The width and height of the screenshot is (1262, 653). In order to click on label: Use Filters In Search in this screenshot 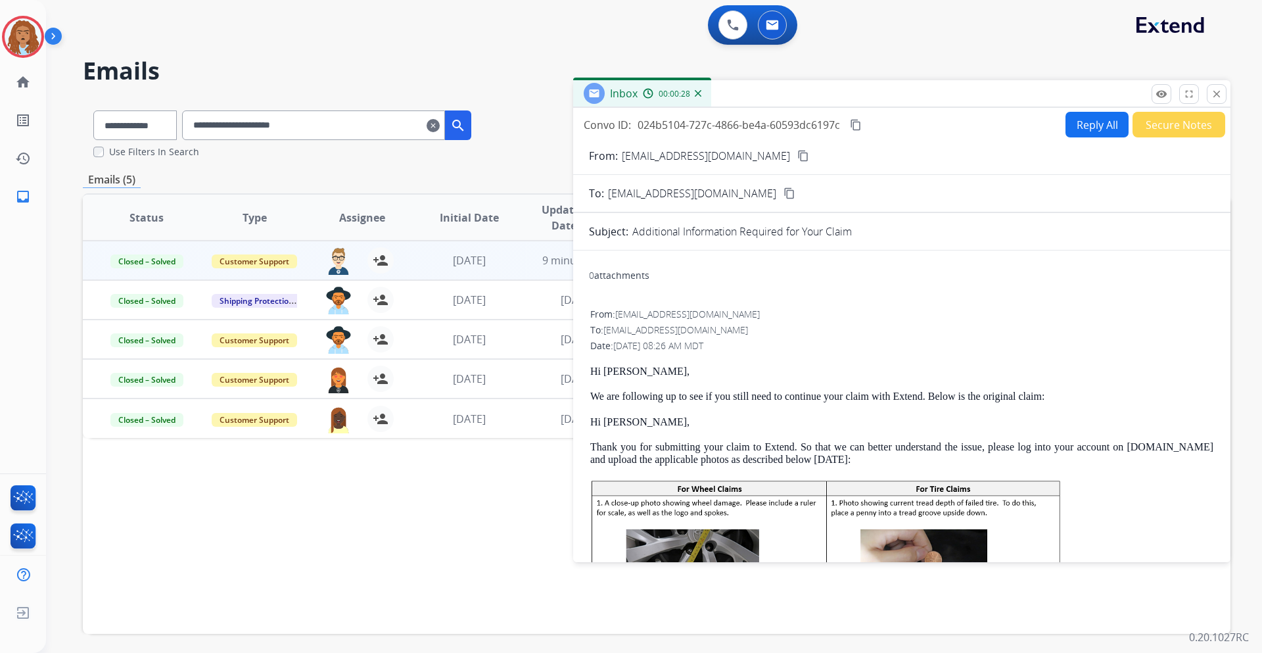, I will do `click(154, 152)`.